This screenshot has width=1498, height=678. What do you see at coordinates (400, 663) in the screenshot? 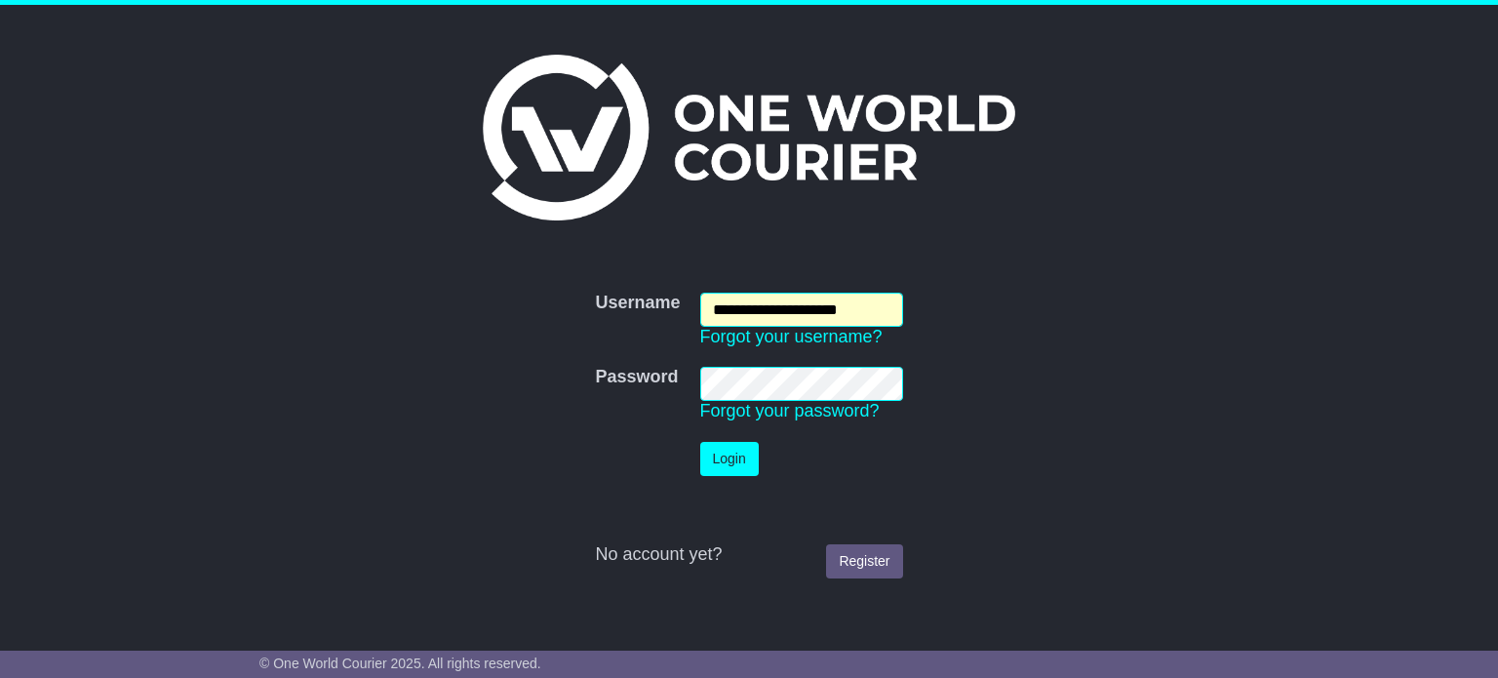
I see `span: © One World Courier 2025. All rights reserved.` at bounding box center [400, 663].